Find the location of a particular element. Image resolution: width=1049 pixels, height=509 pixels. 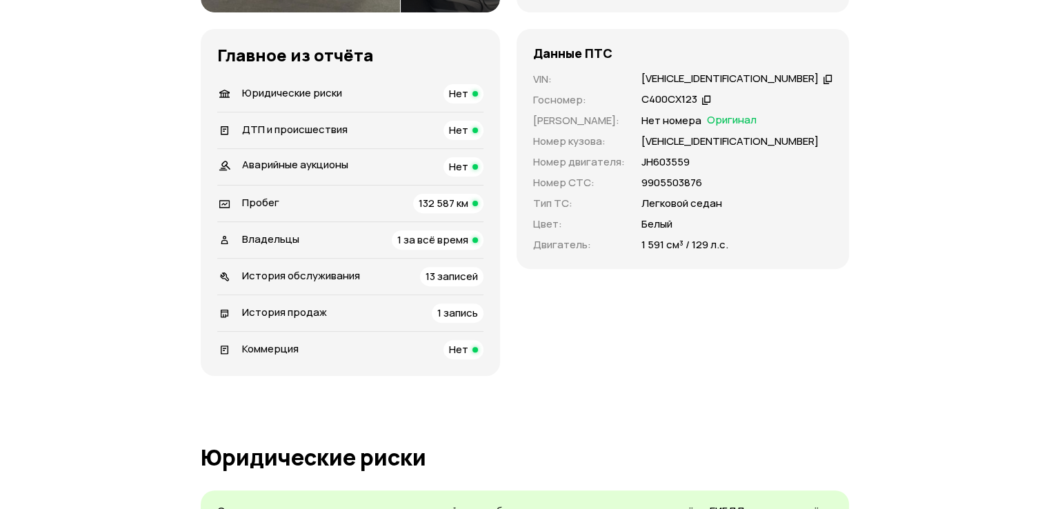

span: Владельцы is located at coordinates (270, 239).